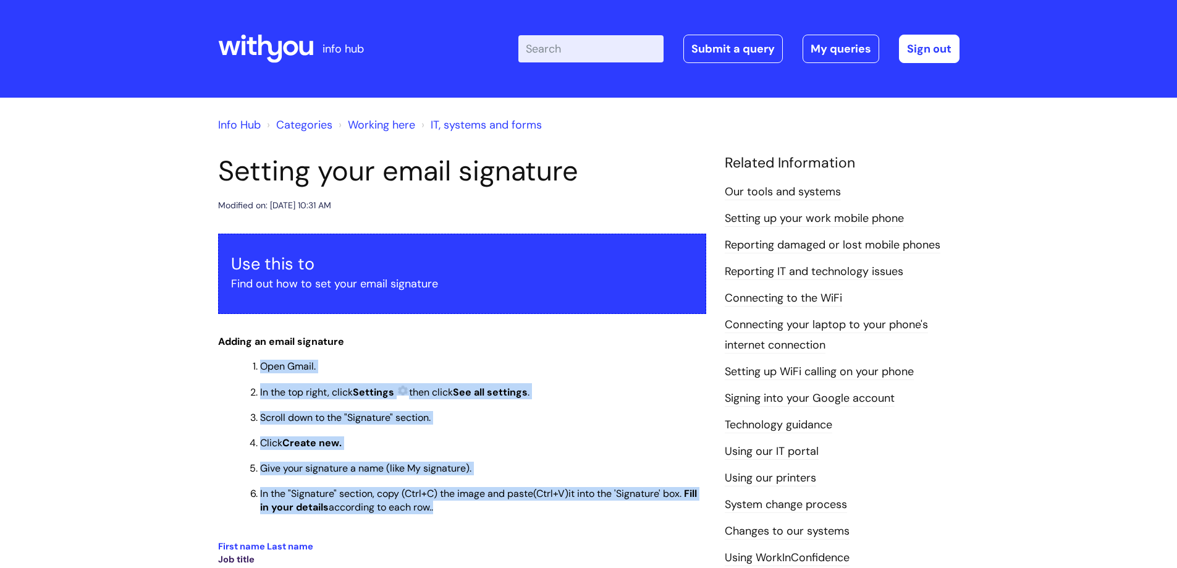  What do you see at coordinates (550, 493) in the screenshot?
I see `span: (Ctrl+V)` at bounding box center [550, 493].